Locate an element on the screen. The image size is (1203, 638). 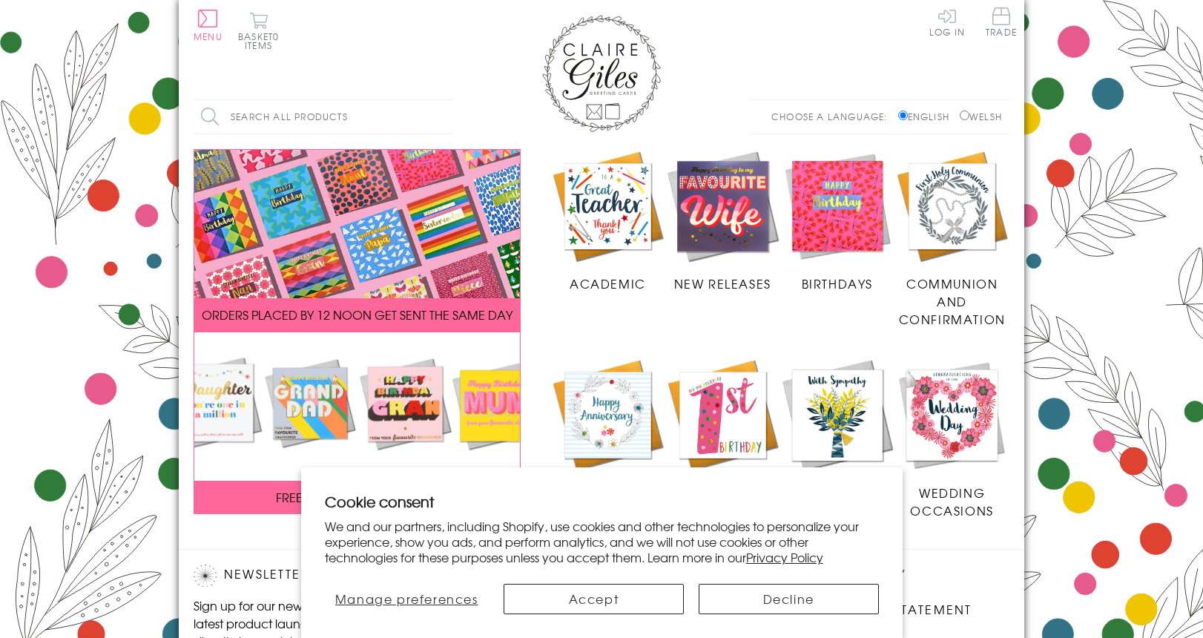
input: Welsh is located at coordinates (964, 115).